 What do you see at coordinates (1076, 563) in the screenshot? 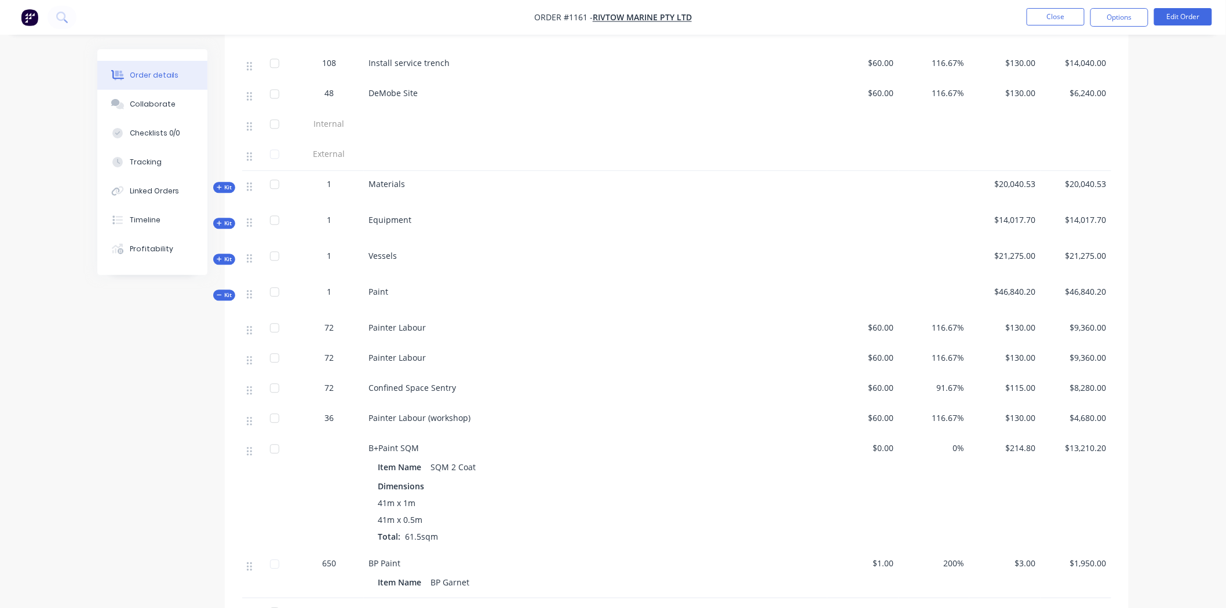
I see `span: $1,950.00` at bounding box center [1076, 563].